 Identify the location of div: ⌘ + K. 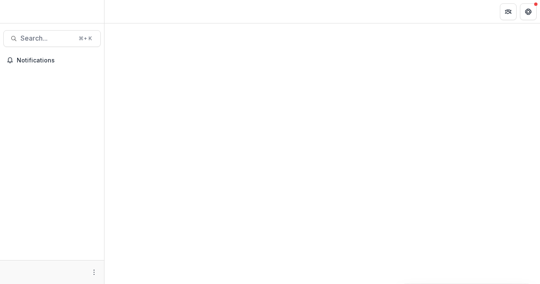
(85, 38).